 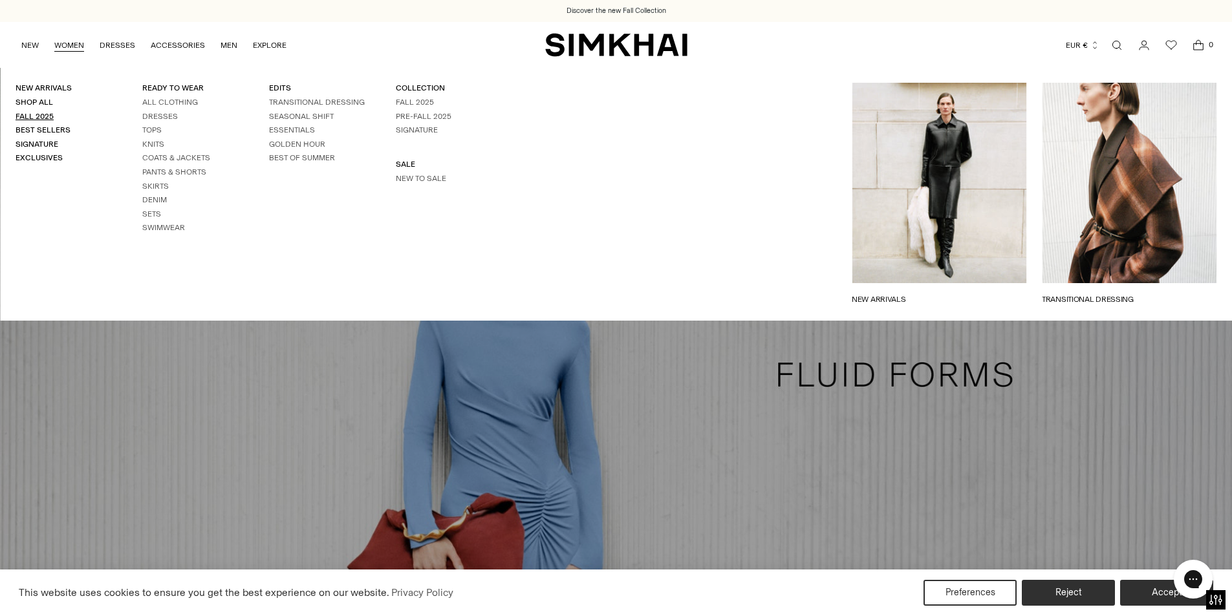 I want to click on button: Accept, so click(x=1166, y=593).